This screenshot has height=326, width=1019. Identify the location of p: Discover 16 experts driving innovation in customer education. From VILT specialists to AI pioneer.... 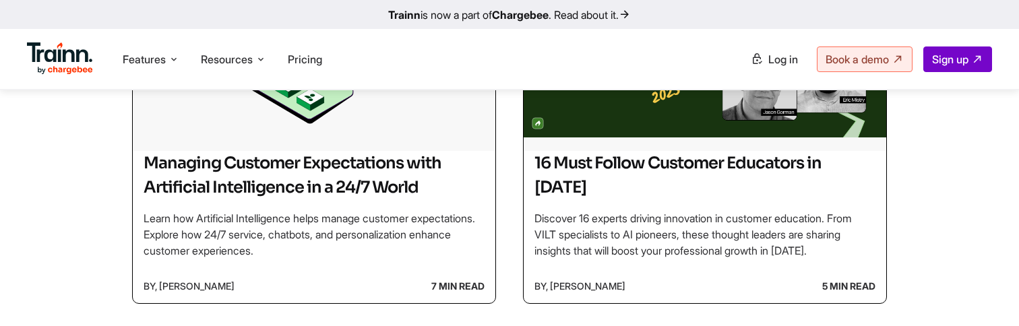
(705, 235).